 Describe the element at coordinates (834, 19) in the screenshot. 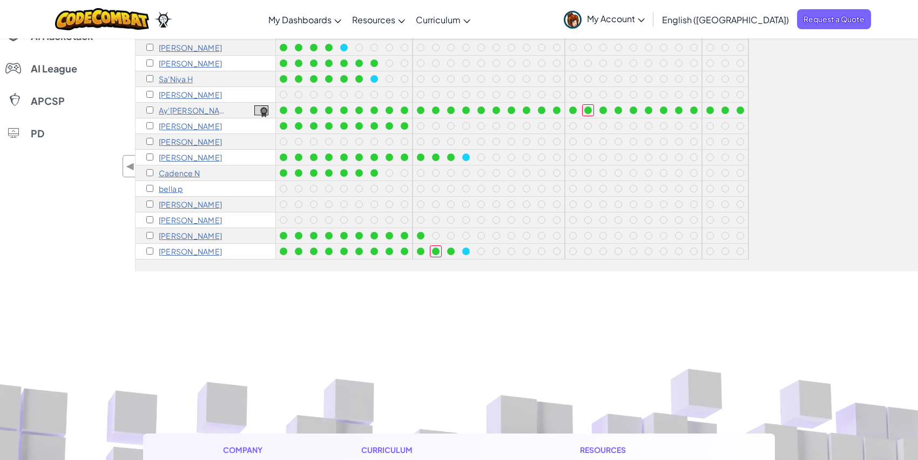

I see `span: Request a Quote` at that location.